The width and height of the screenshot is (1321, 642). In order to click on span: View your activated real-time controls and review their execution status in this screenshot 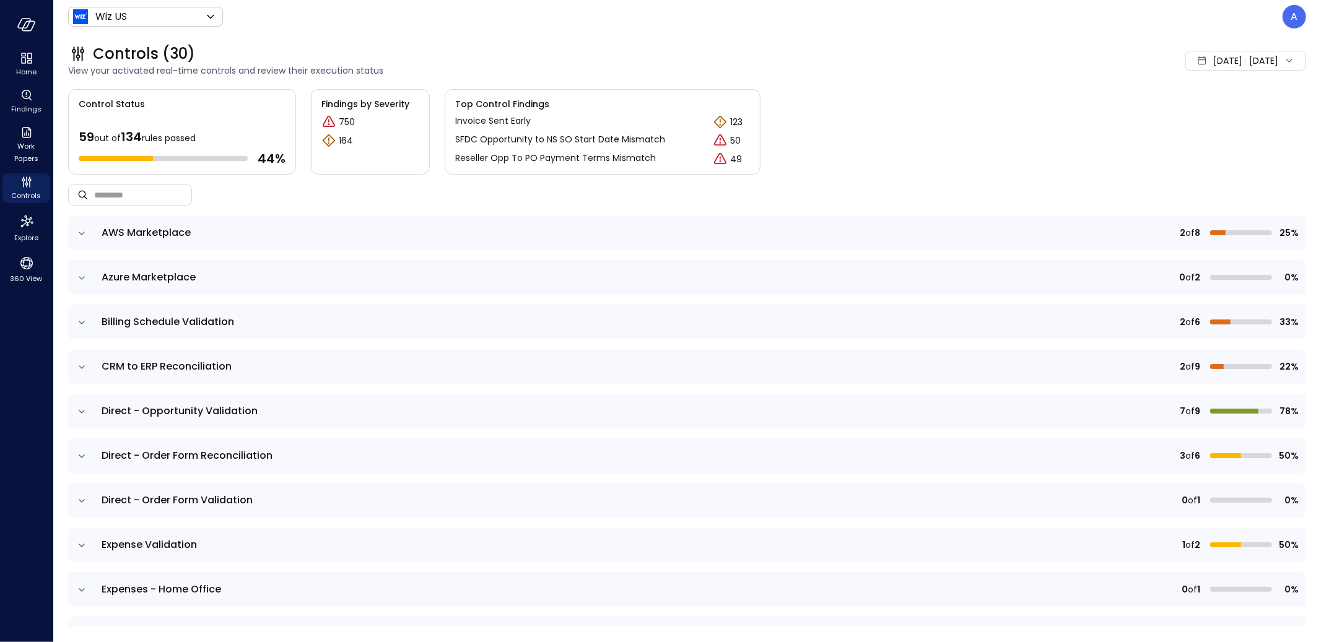, I will do `click(516, 71)`.